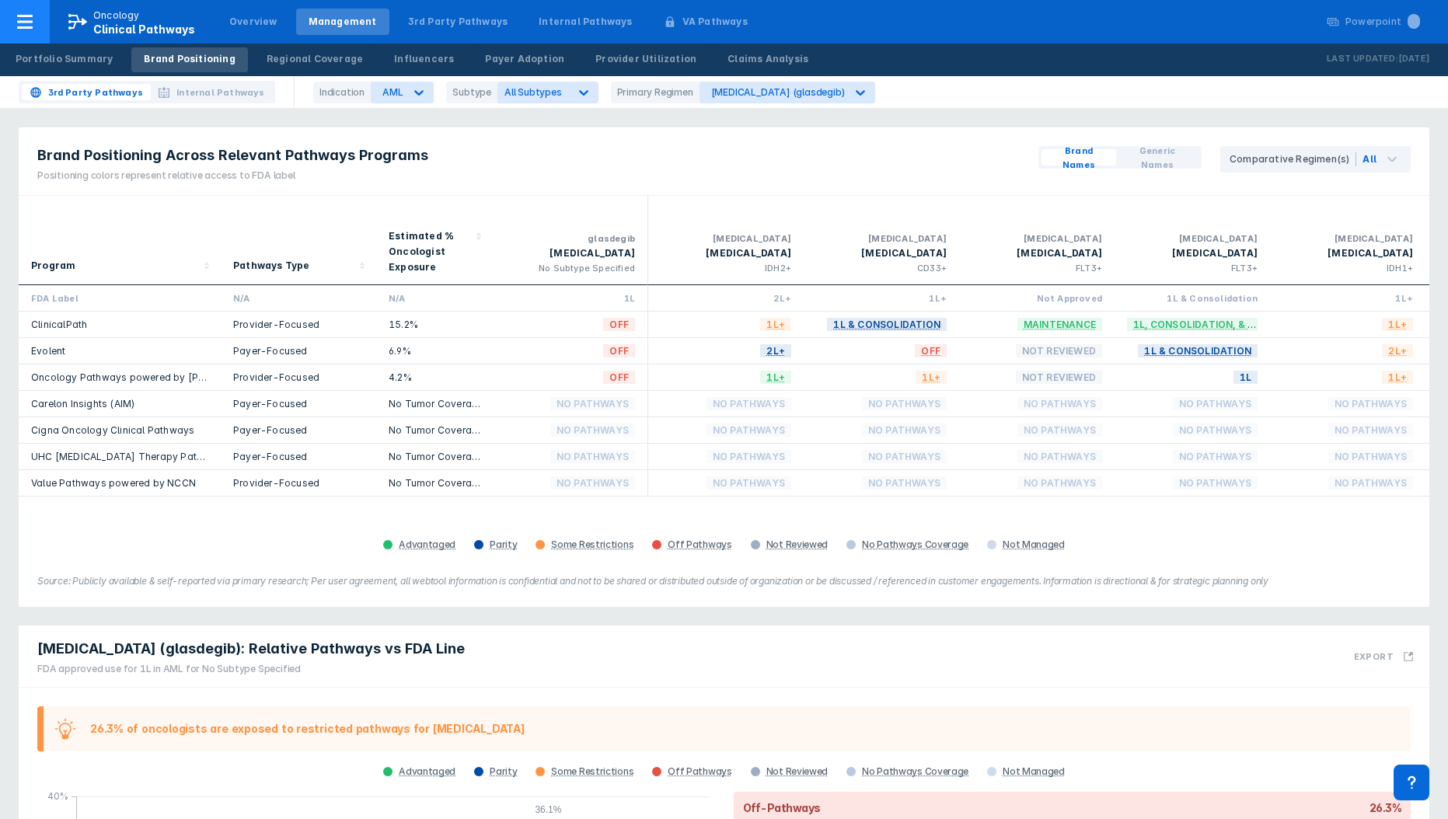 Image resolution: width=1448 pixels, height=819 pixels. What do you see at coordinates (424, 60) in the screenshot?
I see `a: Influencers` at bounding box center [424, 60].